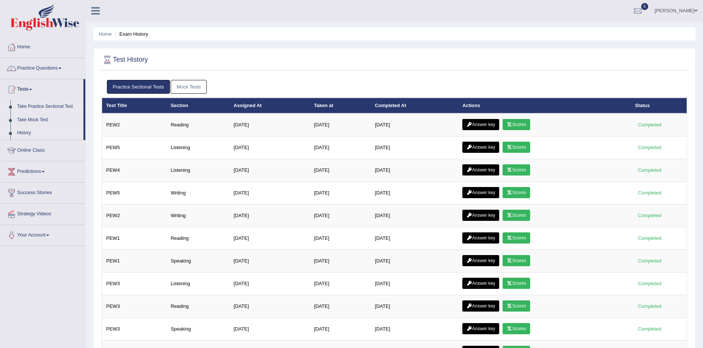  What do you see at coordinates (188, 87) in the screenshot?
I see `a: Mock Tests` at bounding box center [188, 87].